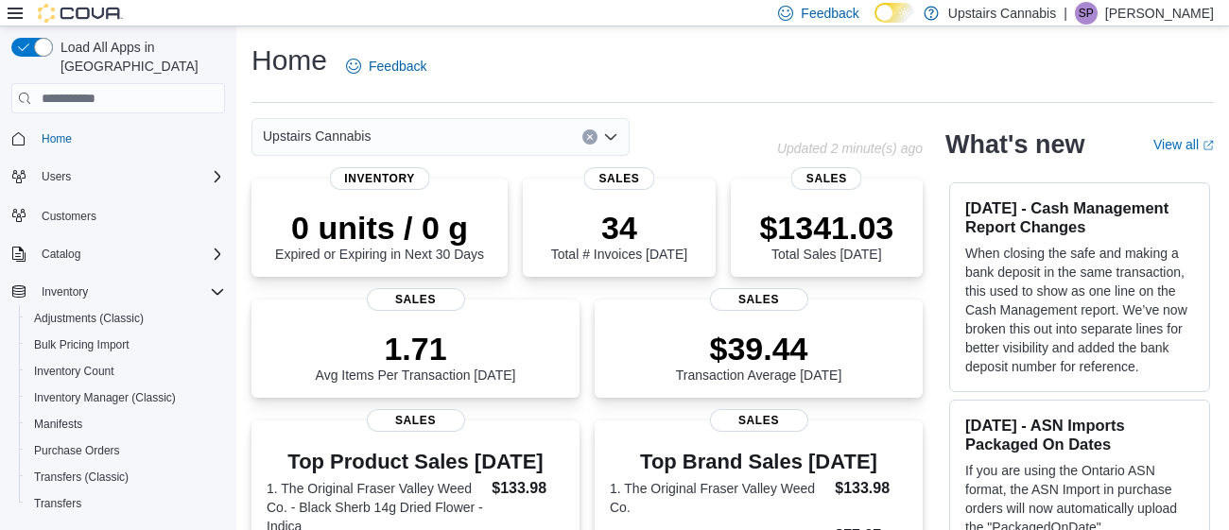 This screenshot has height=530, width=1229. What do you see at coordinates (317, 136) in the screenshot?
I see `span: Upstairs Cannabis` at bounding box center [317, 136].